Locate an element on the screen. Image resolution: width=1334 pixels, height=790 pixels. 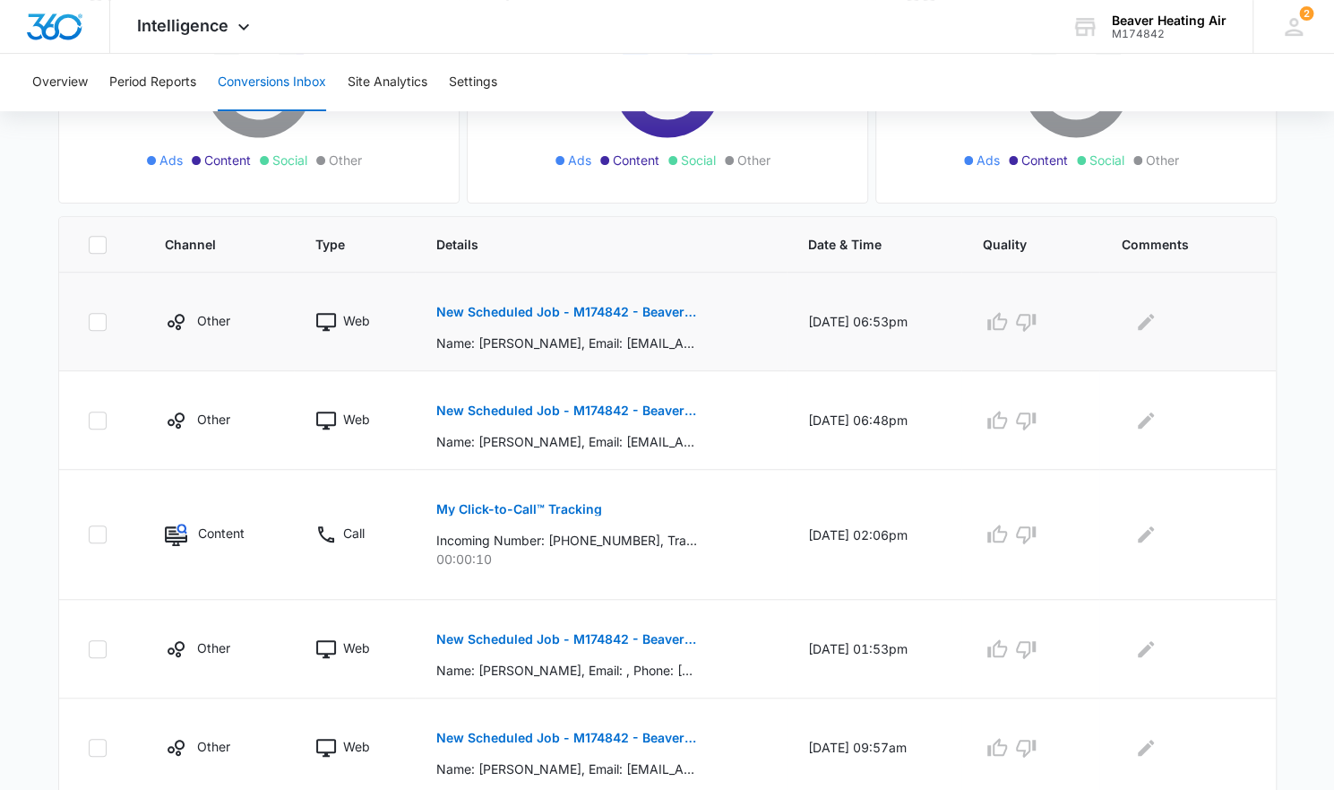
button: Conversions Inbox is located at coordinates (272, 82).